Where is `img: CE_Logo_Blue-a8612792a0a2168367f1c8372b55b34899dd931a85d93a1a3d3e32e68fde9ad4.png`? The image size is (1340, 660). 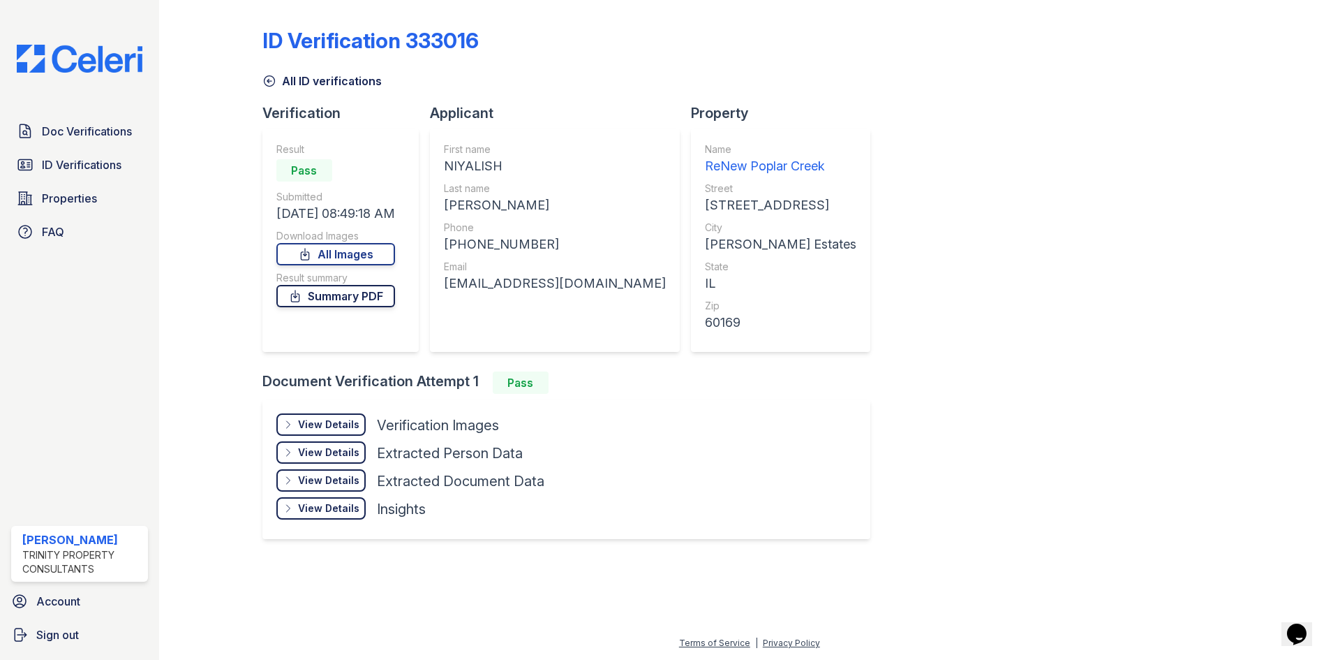 img: CE_Logo_Blue-a8612792a0a2168367f1c8372b55b34899dd931a85d93a1a3d3e32e68fde9ad4.png is located at coordinates (80, 59).